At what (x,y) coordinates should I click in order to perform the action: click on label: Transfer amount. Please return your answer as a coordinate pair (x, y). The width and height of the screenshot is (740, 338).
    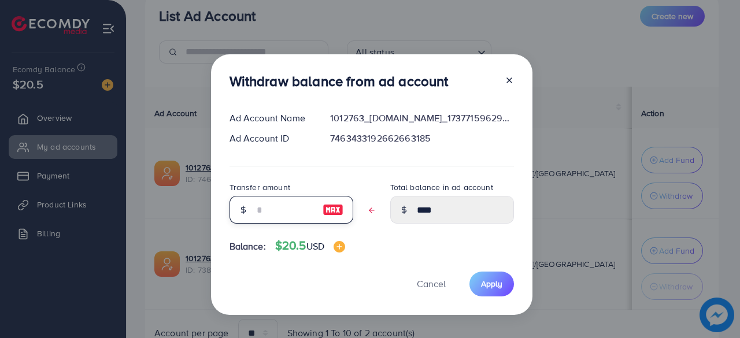
    Looking at the image, I should click on (260, 187).